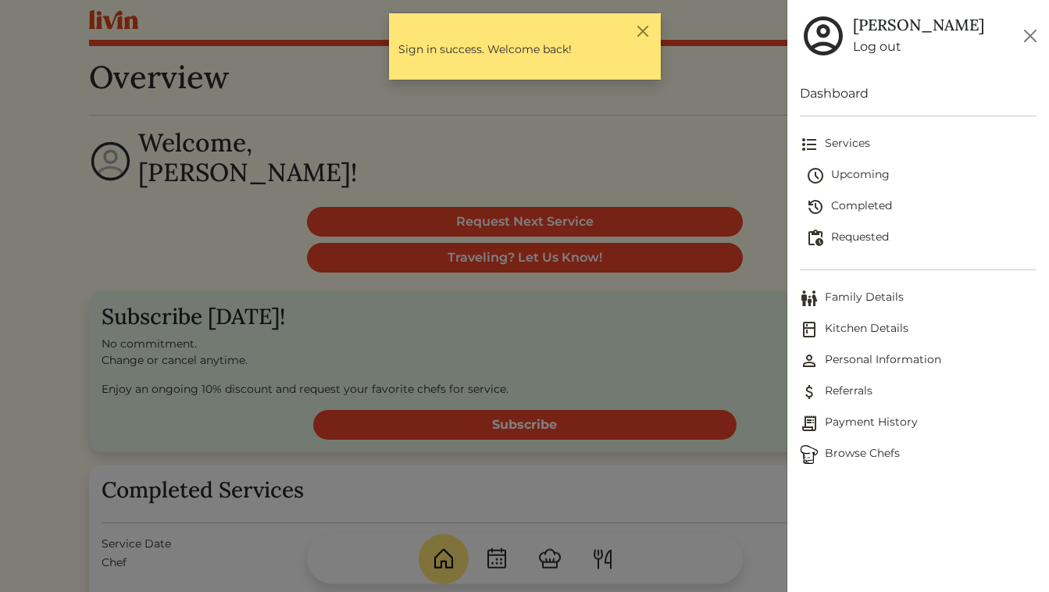 The image size is (1049, 592). Describe the element at coordinates (918, 298) in the screenshot. I see `span: Family Details` at that location.